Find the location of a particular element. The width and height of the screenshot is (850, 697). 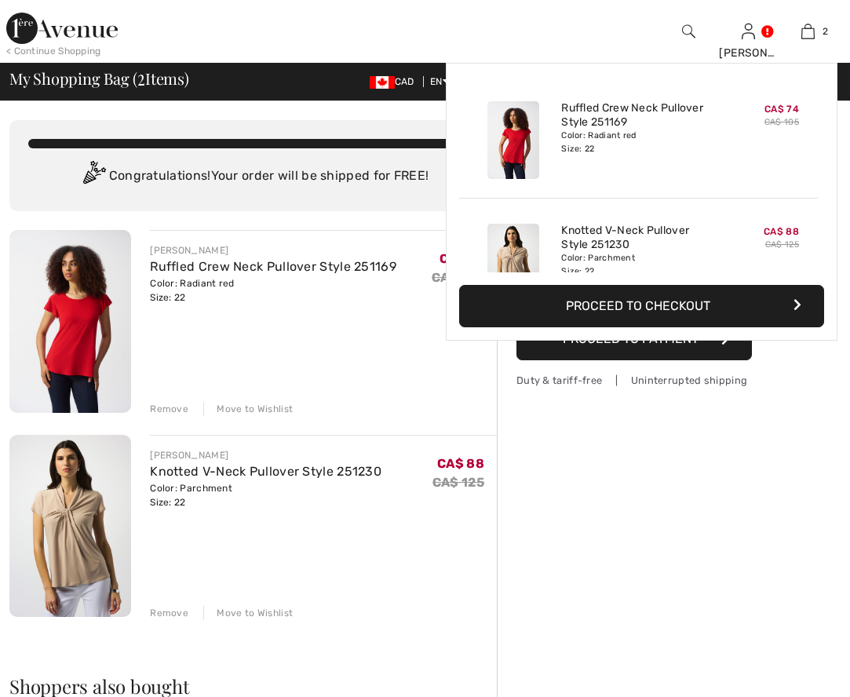

img: Canadian Dollar is located at coordinates (382, 82).